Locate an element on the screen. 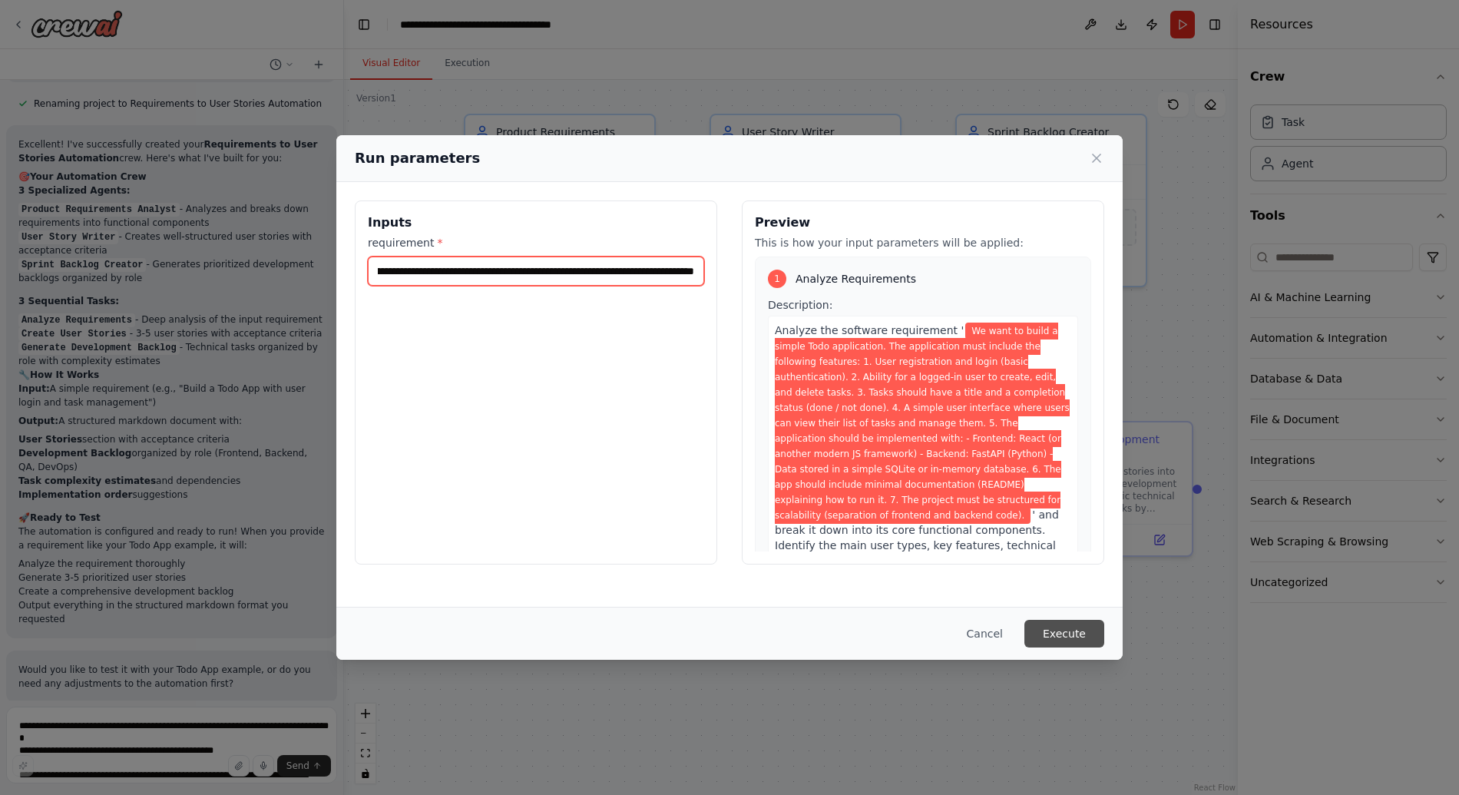 The width and height of the screenshot is (1459, 795). span: Description: is located at coordinates (800, 305).